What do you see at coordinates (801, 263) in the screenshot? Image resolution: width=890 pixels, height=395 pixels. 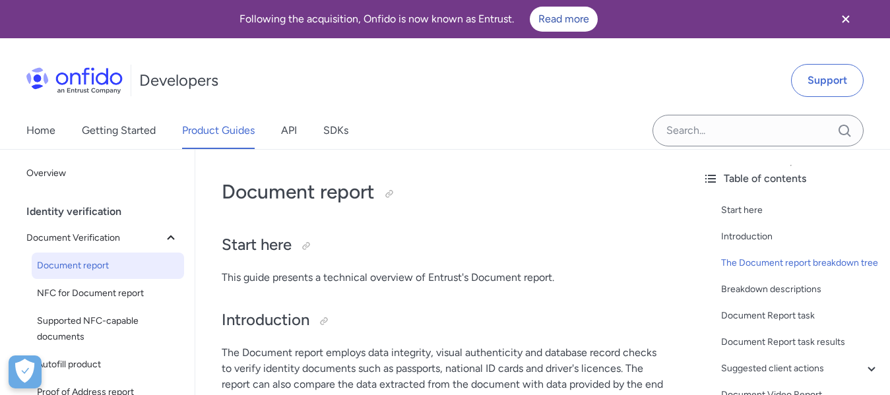 I see `a: The Document report breakdown tree` at bounding box center [801, 263].